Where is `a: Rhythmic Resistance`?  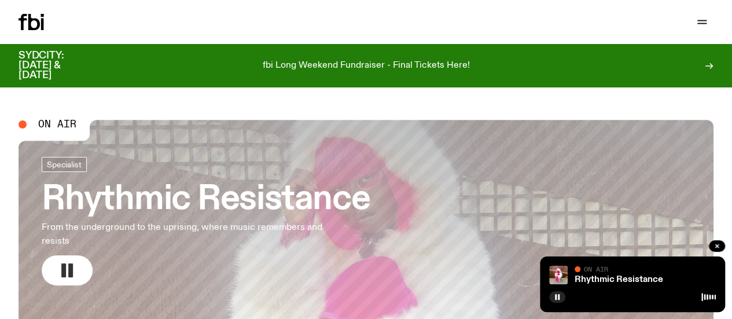 a: Rhythmic Resistance is located at coordinates (619, 280).